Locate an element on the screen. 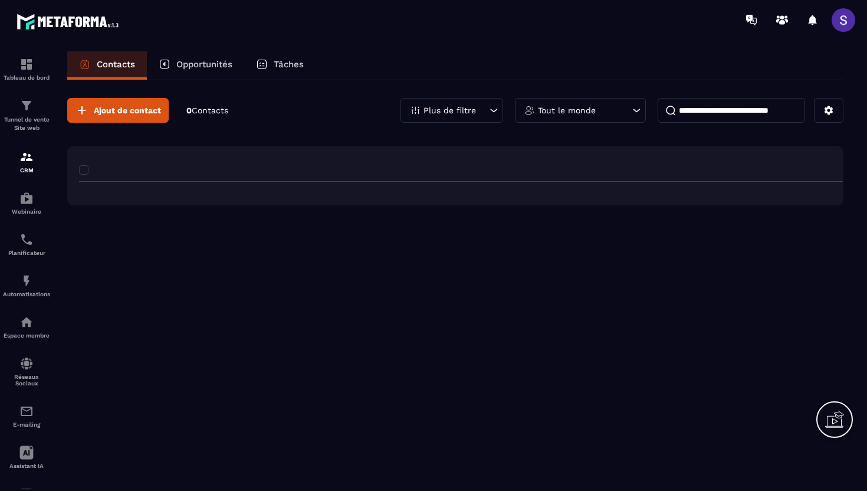 Image resolution: width=867 pixels, height=491 pixels. p: Tout le monde is located at coordinates (567, 110).